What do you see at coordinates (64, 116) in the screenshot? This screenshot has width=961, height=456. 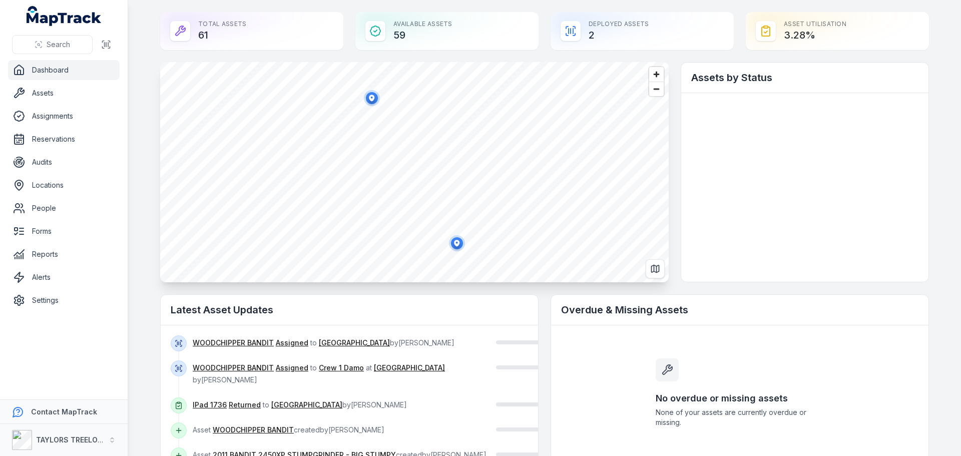 I see `a: Assignments` at bounding box center [64, 116].